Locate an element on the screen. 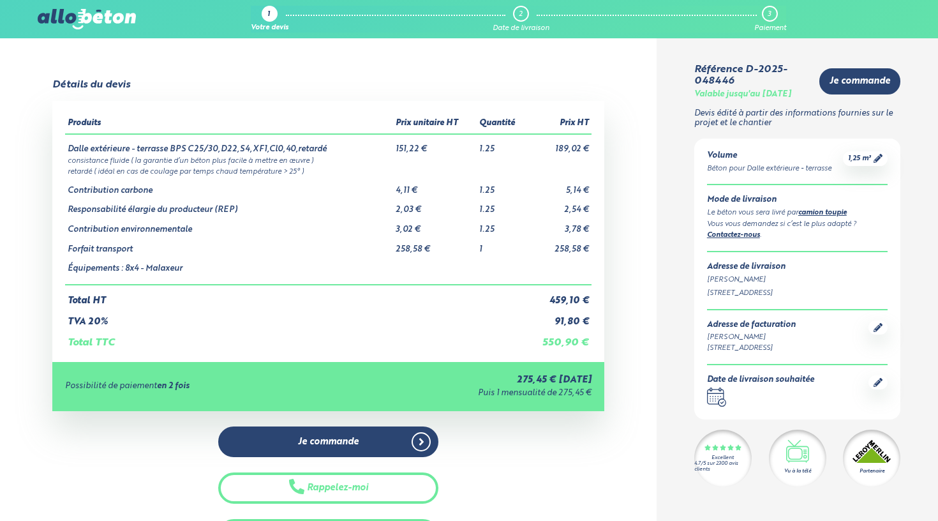 The image size is (938, 521). div: 4.7/5 sur 2300 avis clients is located at coordinates (723, 466).